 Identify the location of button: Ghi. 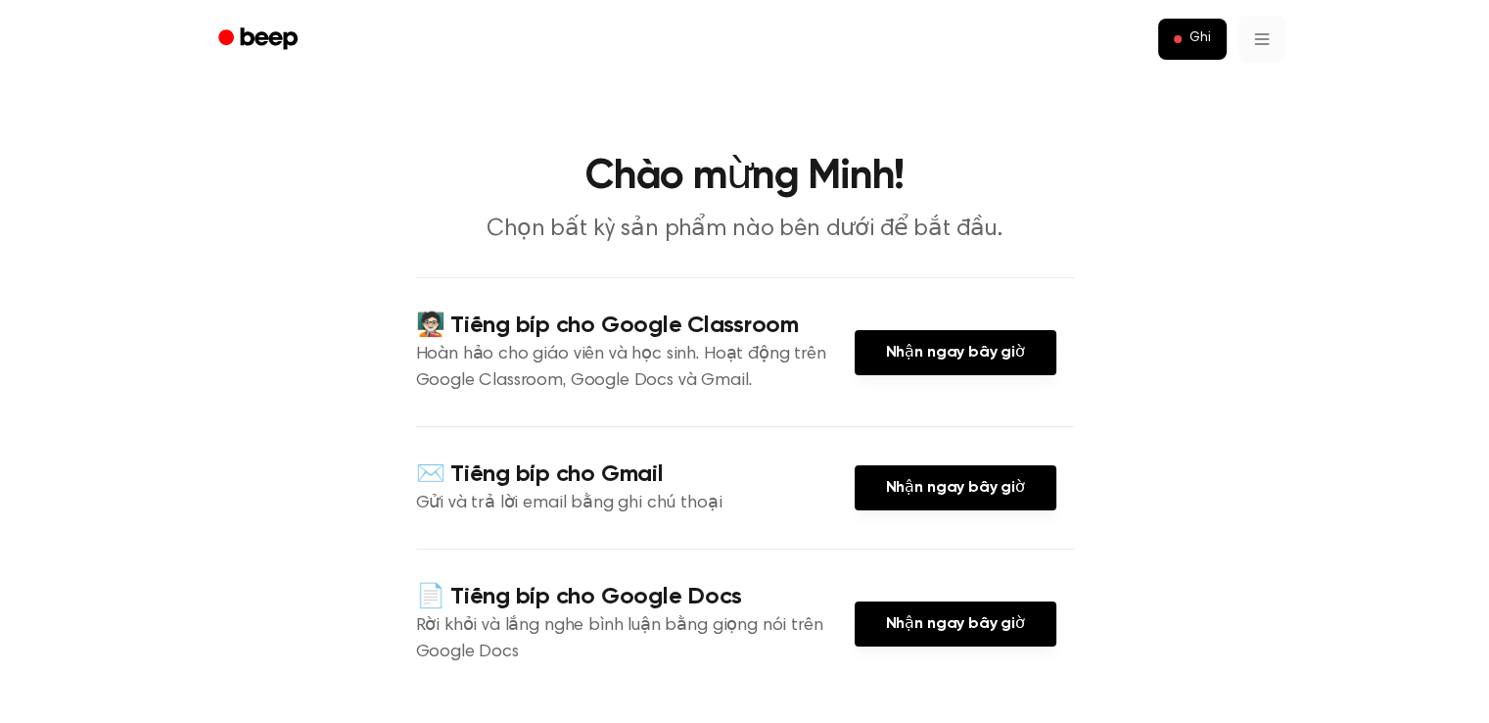
(1192, 39).